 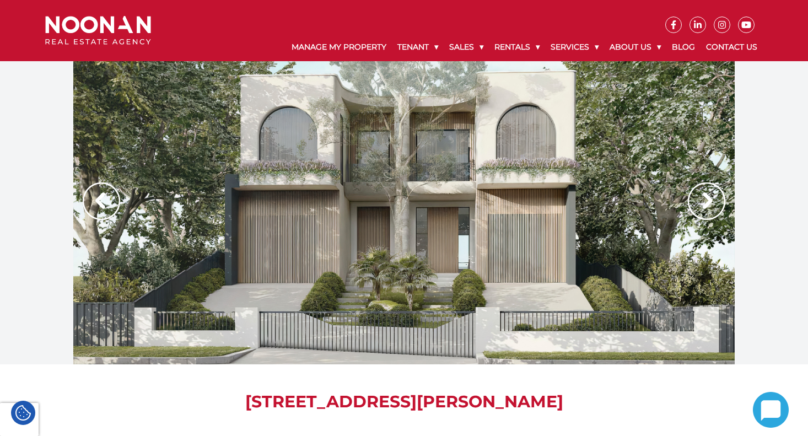 I want to click on a: Services, so click(x=574, y=47).